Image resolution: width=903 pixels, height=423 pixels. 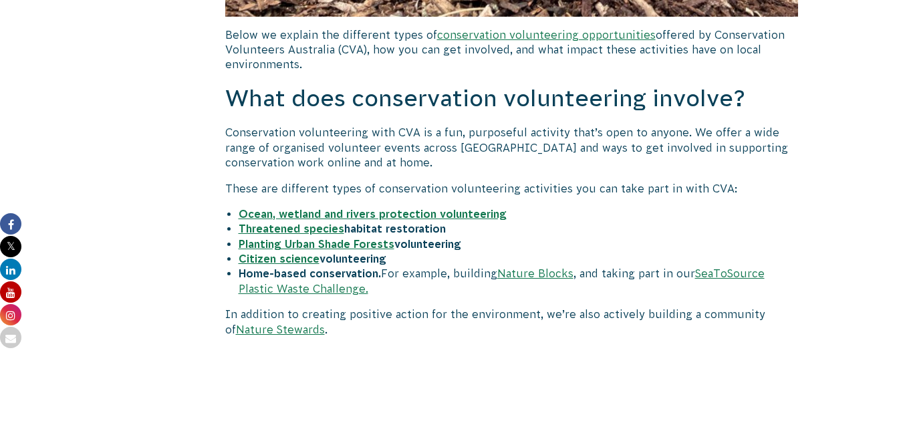 I want to click on a: Ocean, wetland and rivers protection volunteering, so click(x=372, y=214).